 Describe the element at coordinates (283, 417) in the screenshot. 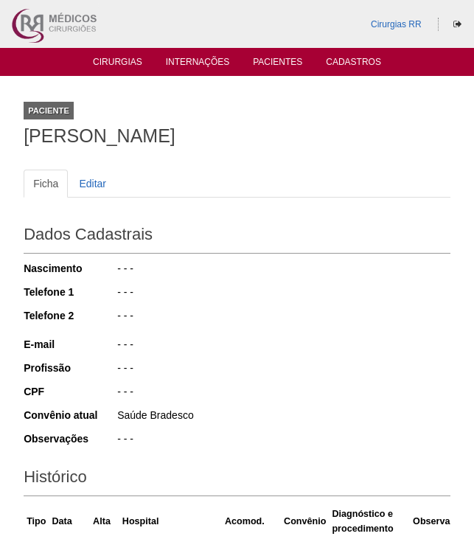

I see `div: Saúde Bradesco` at that location.